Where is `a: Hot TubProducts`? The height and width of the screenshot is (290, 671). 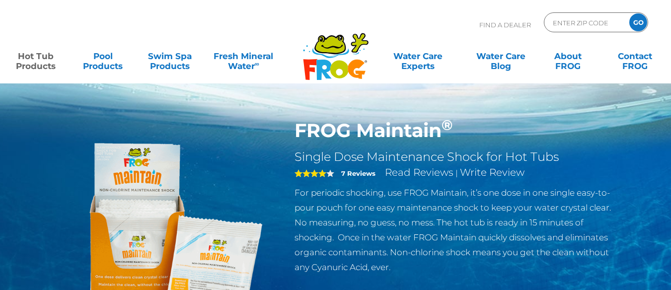
a: Hot TubProducts is located at coordinates (36, 56).